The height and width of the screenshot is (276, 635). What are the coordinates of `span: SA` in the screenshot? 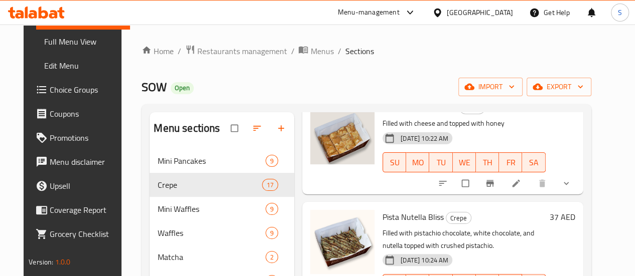 It's located at (533, 163).